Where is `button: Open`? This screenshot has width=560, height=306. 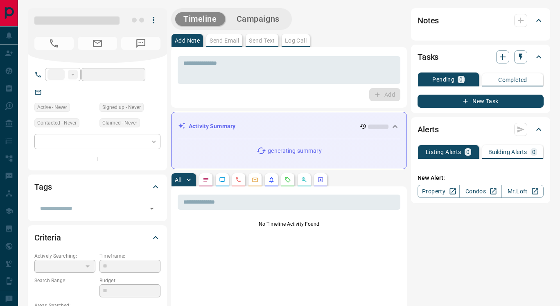
button: Open is located at coordinates (152, 209).